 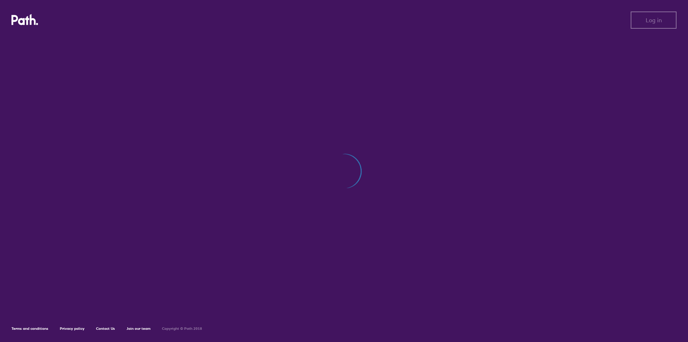 I want to click on a: Join our team, so click(x=138, y=328).